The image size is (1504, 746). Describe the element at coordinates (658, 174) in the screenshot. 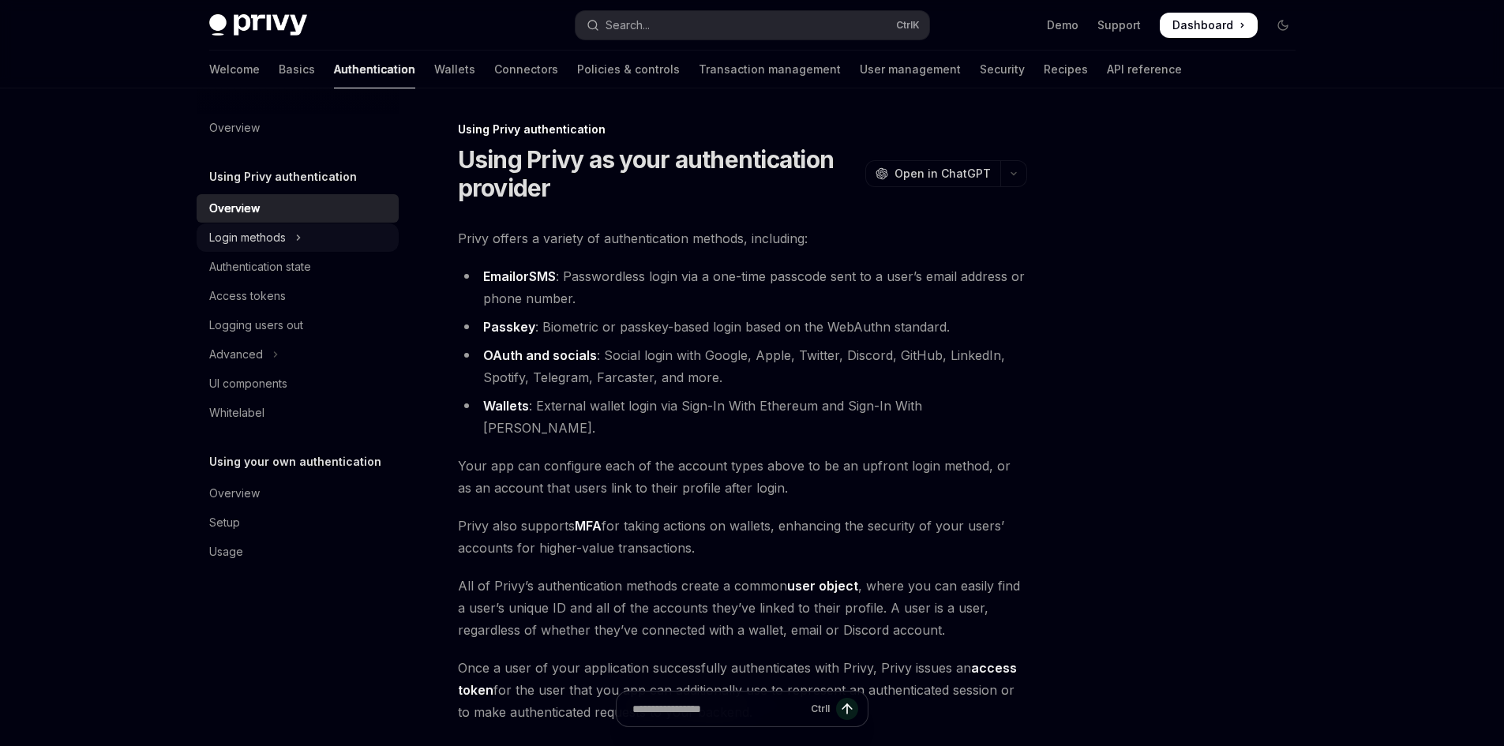

I see `h1: Using Privy as your authentication provider` at that location.